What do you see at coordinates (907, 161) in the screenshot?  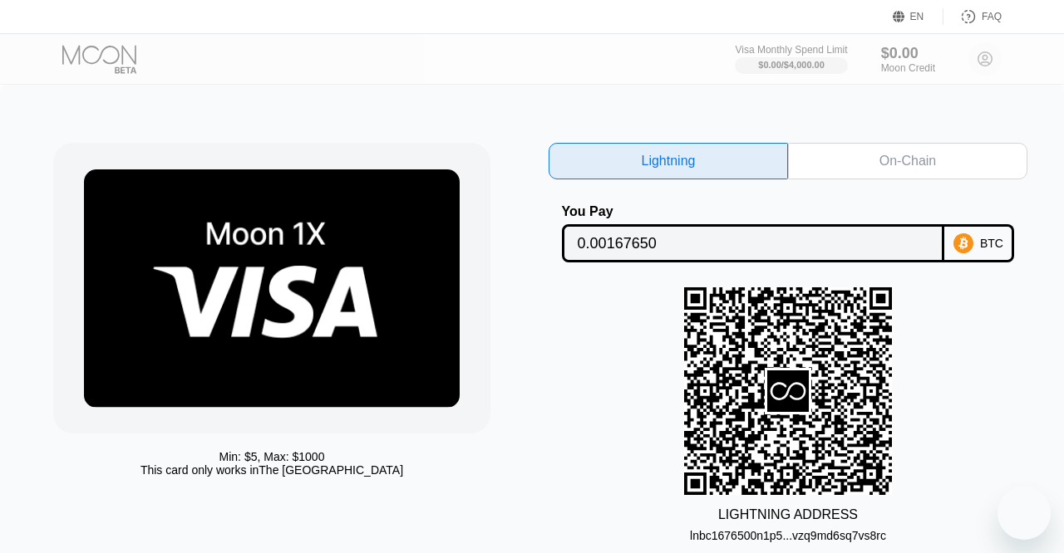 I see `div: On-Chain` at bounding box center [907, 161].